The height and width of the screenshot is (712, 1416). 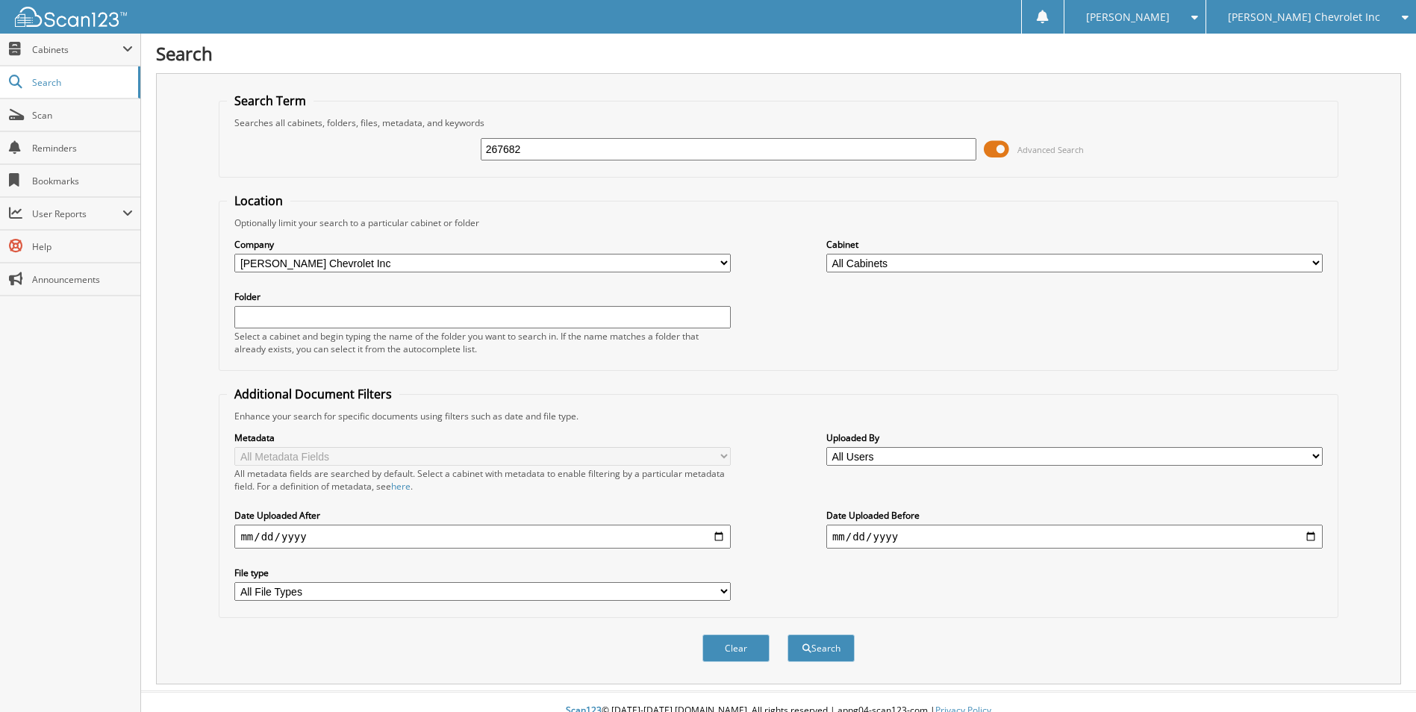 What do you see at coordinates (82, 148) in the screenshot?
I see `span: Reminders` at bounding box center [82, 148].